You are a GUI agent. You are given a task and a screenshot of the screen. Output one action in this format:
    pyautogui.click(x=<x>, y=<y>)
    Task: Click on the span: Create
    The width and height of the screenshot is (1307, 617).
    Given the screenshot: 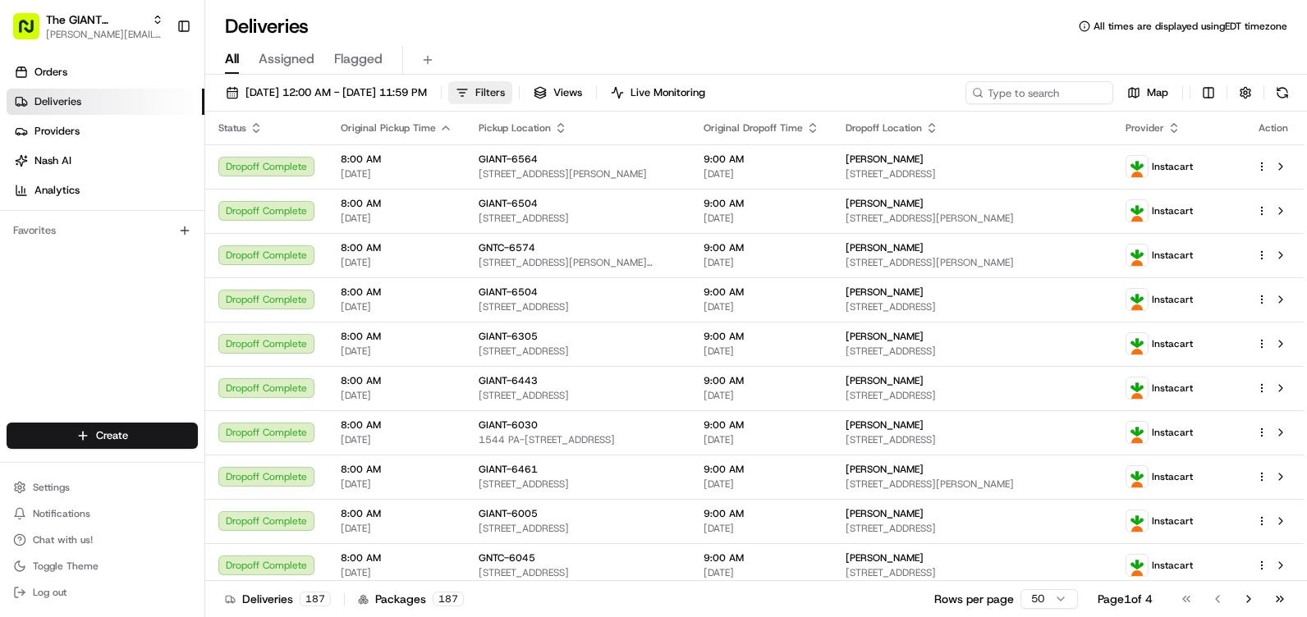 What is the action you would take?
    pyautogui.click(x=112, y=436)
    